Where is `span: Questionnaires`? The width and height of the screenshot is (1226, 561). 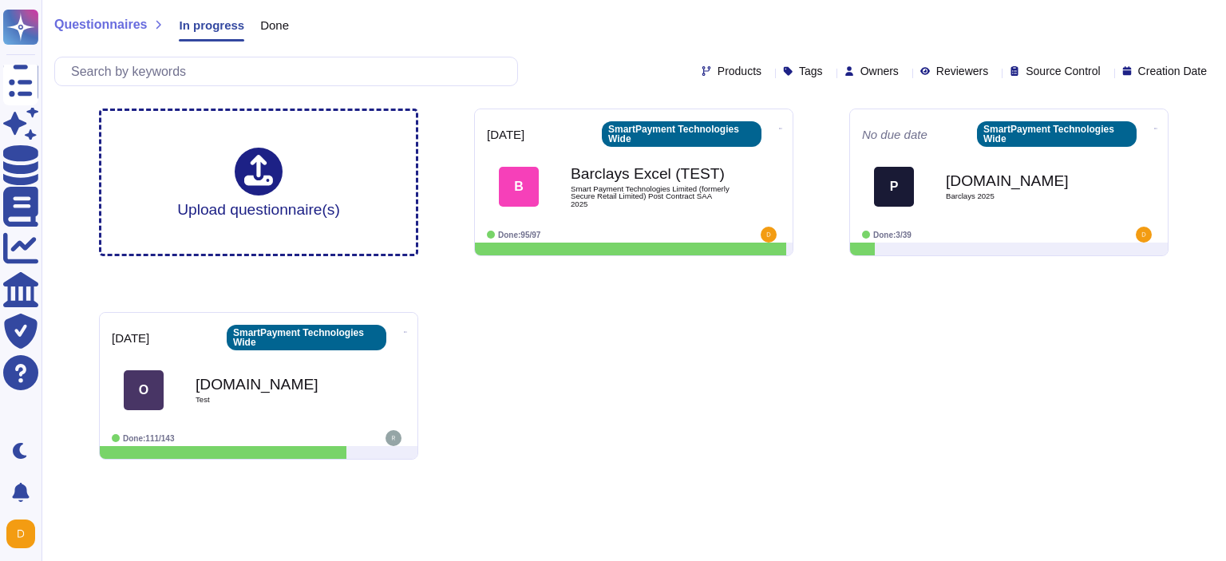 span: Questionnaires is located at coordinates (101, 25).